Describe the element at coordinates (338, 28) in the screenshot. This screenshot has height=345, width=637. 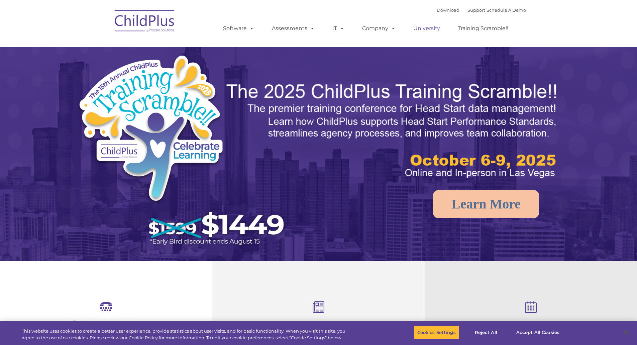
I see `a: IT` at that location.